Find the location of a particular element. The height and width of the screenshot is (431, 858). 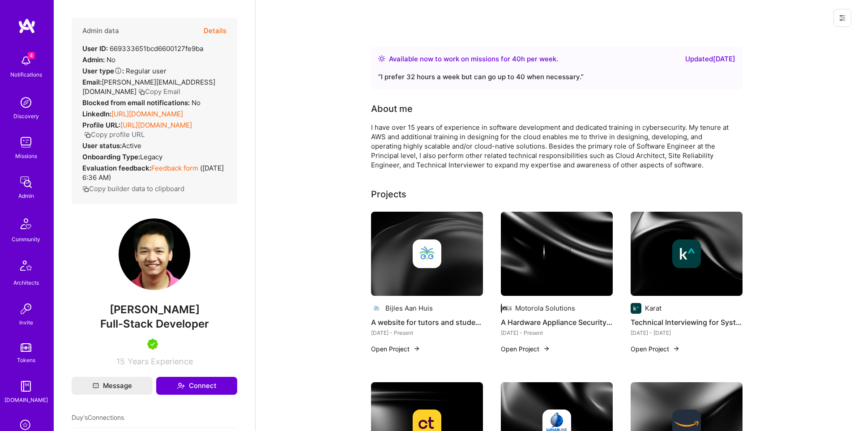

button: Message is located at coordinates (112, 386).